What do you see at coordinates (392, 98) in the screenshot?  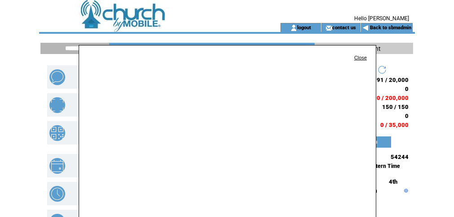 I see `span: 0 / 200,000` at bounding box center [392, 98].